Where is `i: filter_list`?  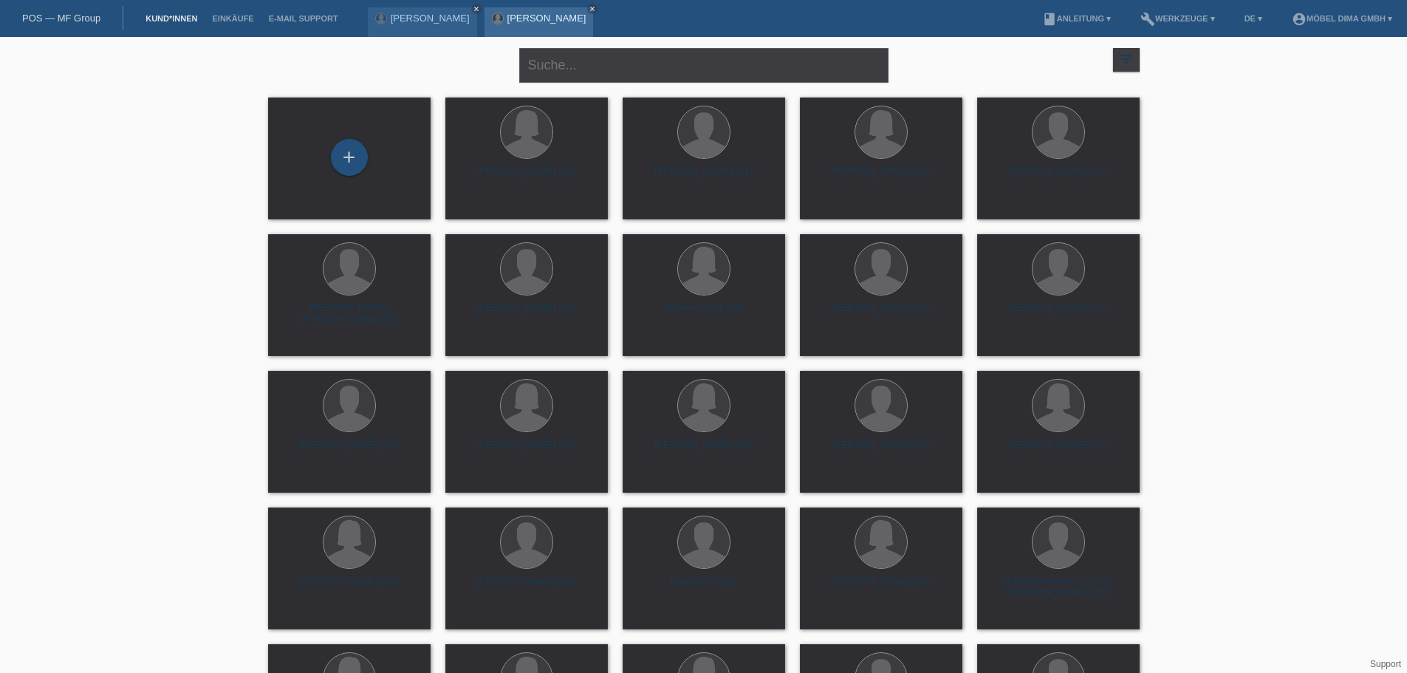
i: filter_list is located at coordinates (1126, 59).